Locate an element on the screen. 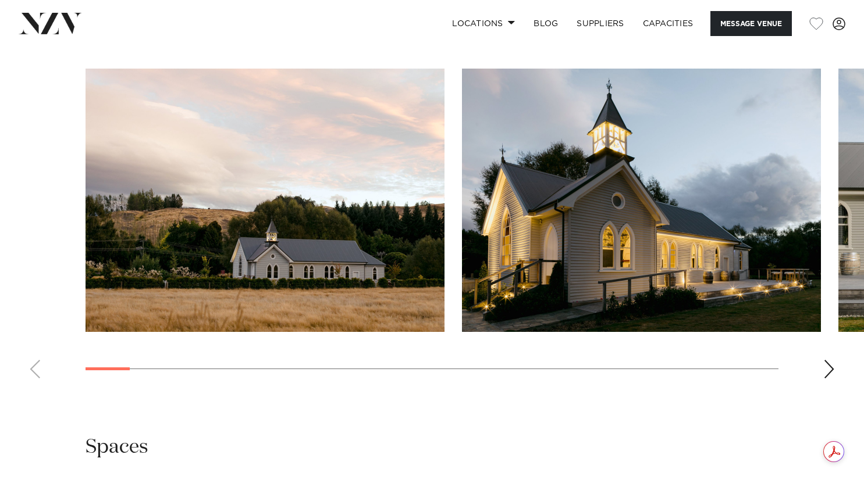 The image size is (864, 483). a: SUPPLIERS is located at coordinates (600, 23).